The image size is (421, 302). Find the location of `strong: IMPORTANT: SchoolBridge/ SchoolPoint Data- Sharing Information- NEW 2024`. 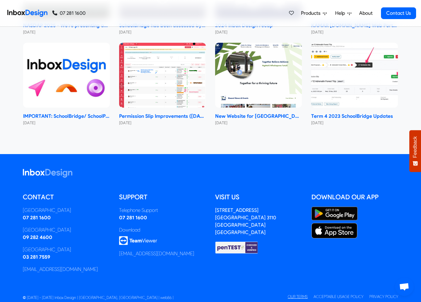

strong: IMPORTANT: SchoolBridge/ SchoolPoint Data- Sharing Information- NEW 2024 is located at coordinates (67, 116).